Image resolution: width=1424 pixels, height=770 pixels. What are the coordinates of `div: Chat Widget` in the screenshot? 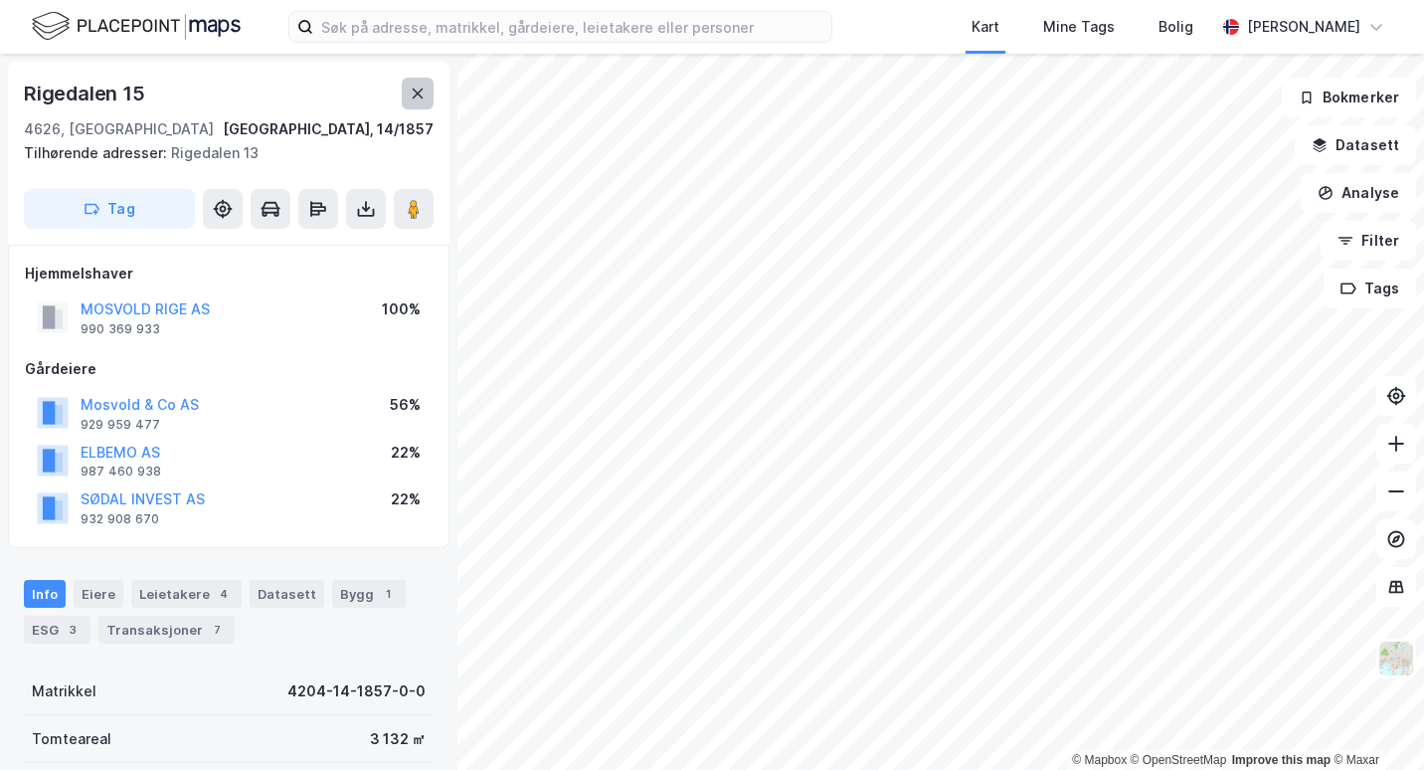 It's located at (1374, 722).